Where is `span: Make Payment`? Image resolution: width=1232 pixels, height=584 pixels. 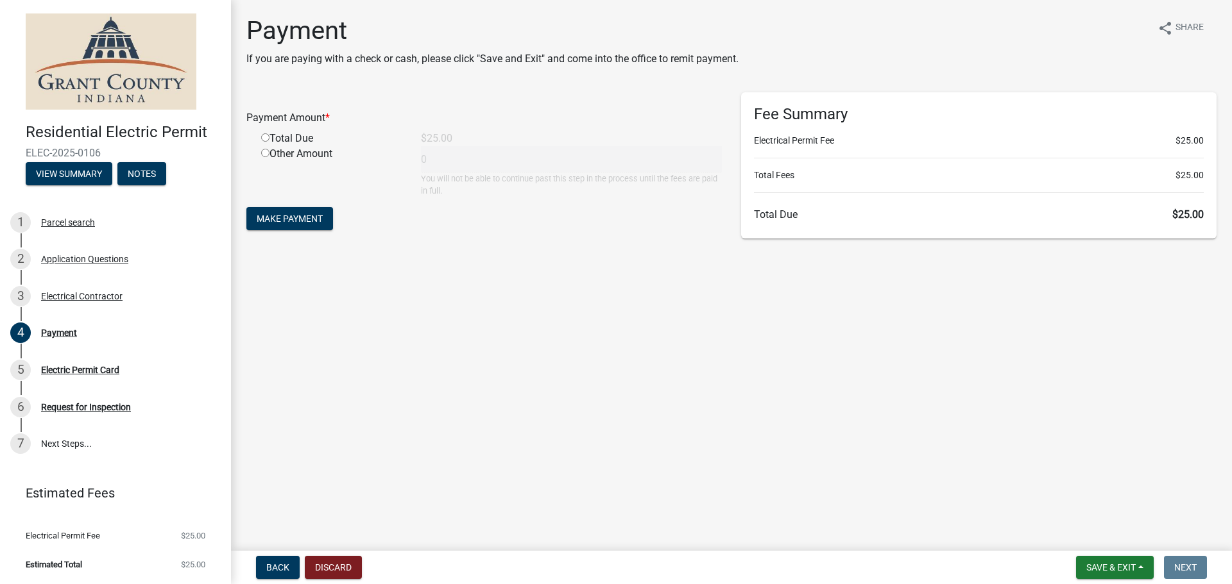 span: Make Payment is located at coordinates (289, 219).